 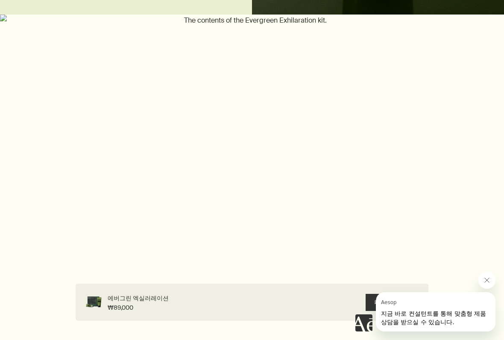 What do you see at coordinates (138, 299) in the screenshot?
I see `span: 에버그린 엑실러레이션` at bounding box center [138, 299].